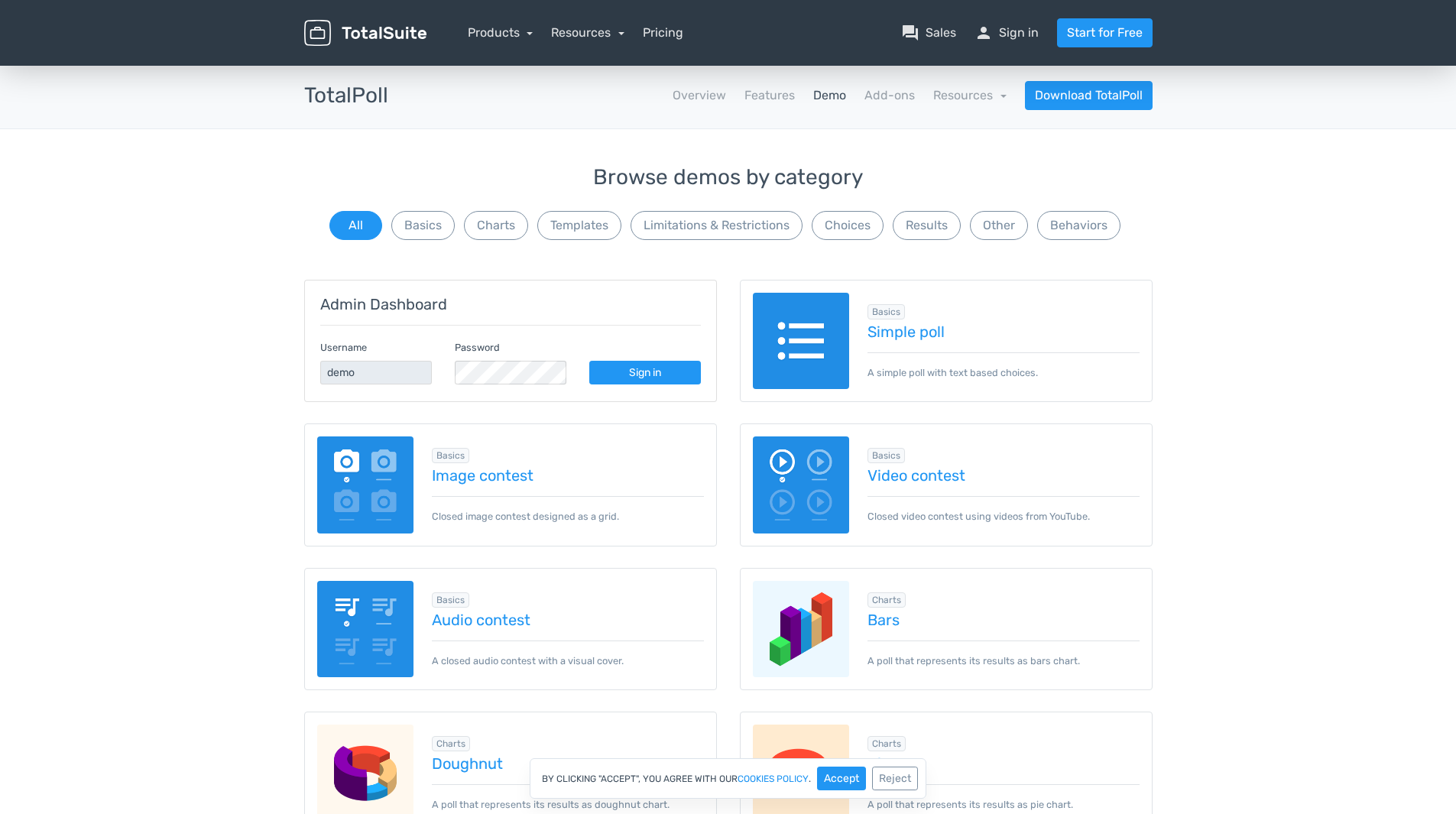 This screenshot has height=814, width=1456. I want to click on p: Closed video contest using videos from YouTube., so click(1003, 510).